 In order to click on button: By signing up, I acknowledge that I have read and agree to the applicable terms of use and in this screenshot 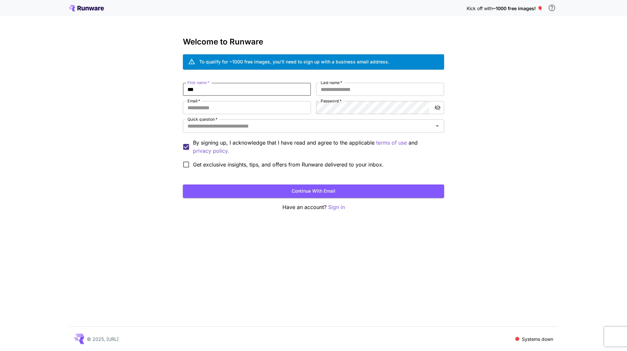, I will do `click(211, 151)`.